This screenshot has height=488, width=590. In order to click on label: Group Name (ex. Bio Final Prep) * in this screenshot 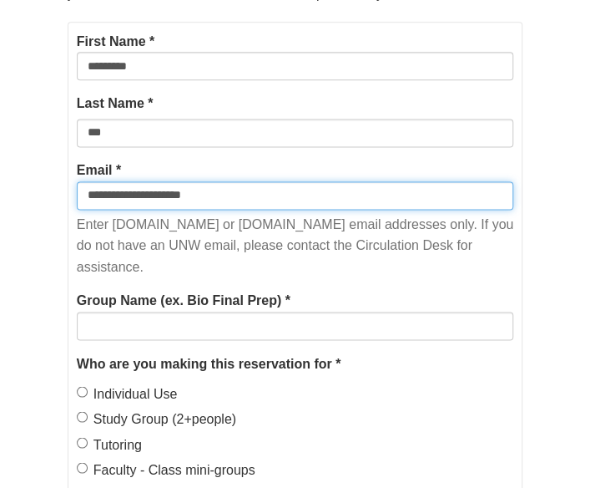, I will do `click(184, 301)`.